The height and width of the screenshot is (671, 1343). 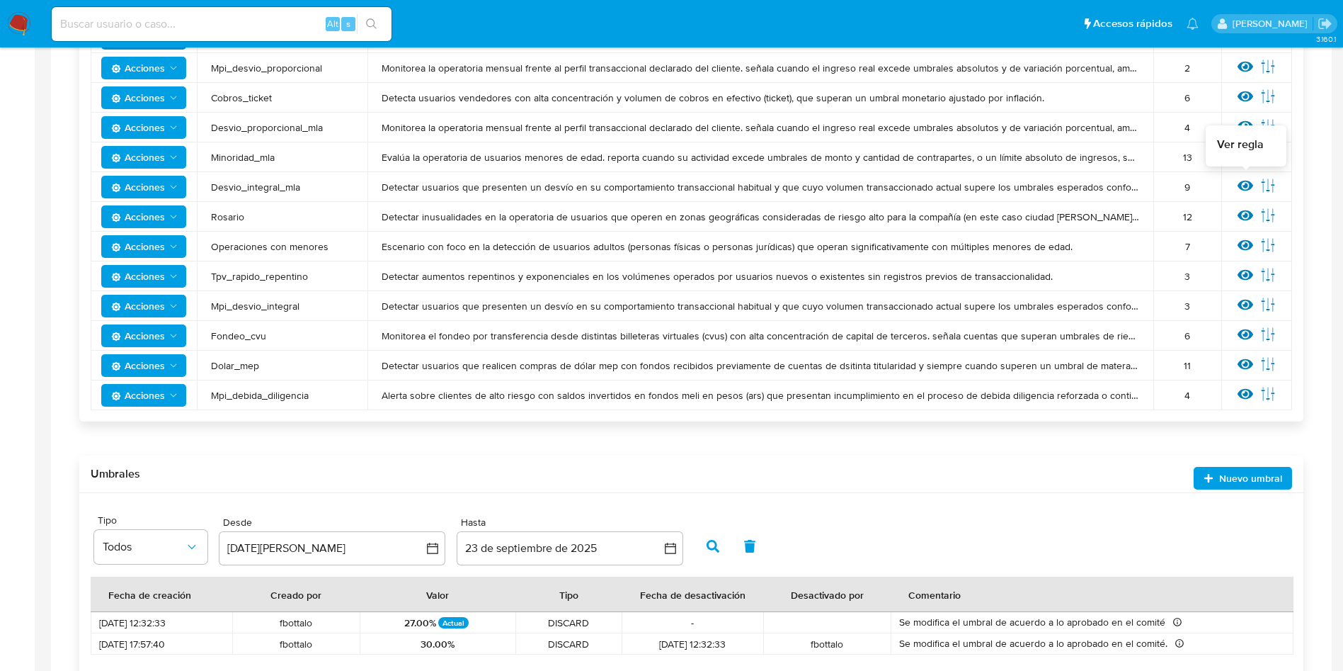 I want to click on p: joaquin.santistebe@mercadolibre.com, so click(x=1273, y=23).